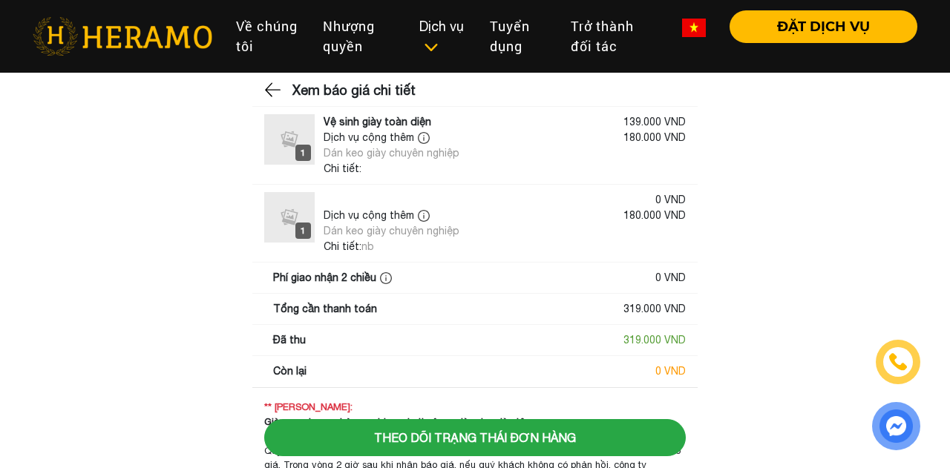 This screenshot has width=950, height=468. I want to click on img: phone-icon, so click(897, 362).